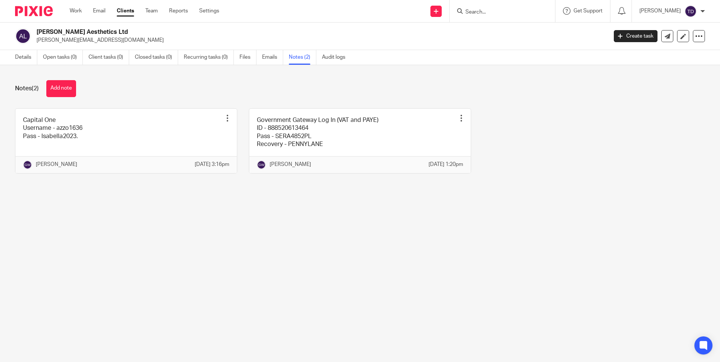 The image size is (720, 362). What do you see at coordinates (26, 57) in the screenshot?
I see `a: Details` at bounding box center [26, 57].